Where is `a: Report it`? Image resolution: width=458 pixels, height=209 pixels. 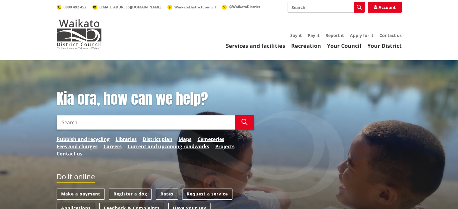 a: Report it is located at coordinates (334, 35).